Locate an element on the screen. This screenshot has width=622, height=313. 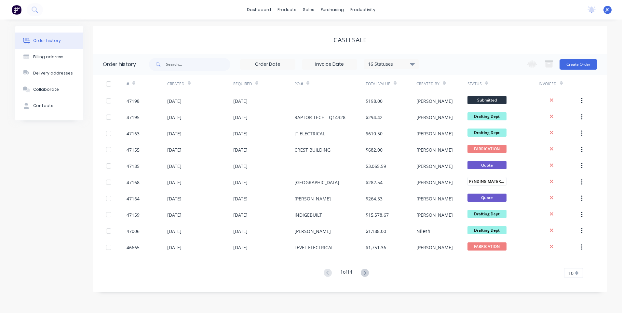
a: dashboard is located at coordinates (259, 10).